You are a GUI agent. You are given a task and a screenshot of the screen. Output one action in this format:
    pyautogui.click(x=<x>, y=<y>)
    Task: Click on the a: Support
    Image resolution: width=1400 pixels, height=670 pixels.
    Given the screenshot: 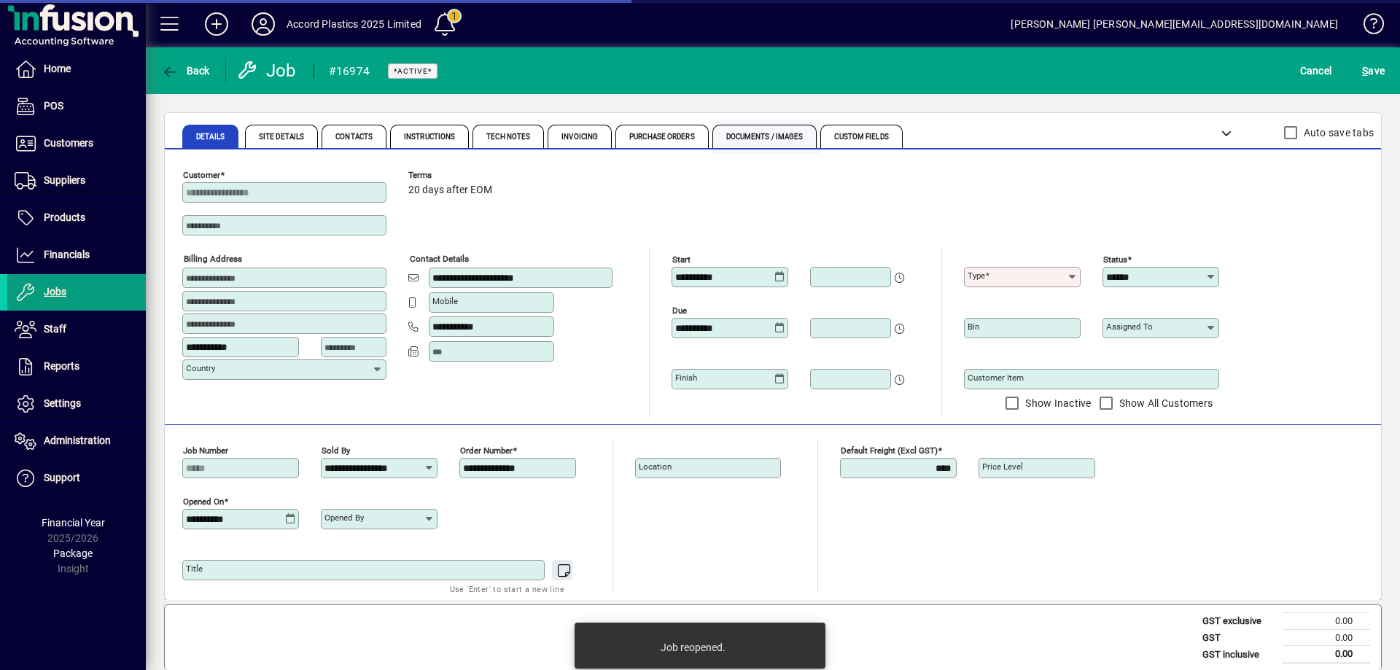 What is the action you would take?
    pyautogui.click(x=77, y=478)
    